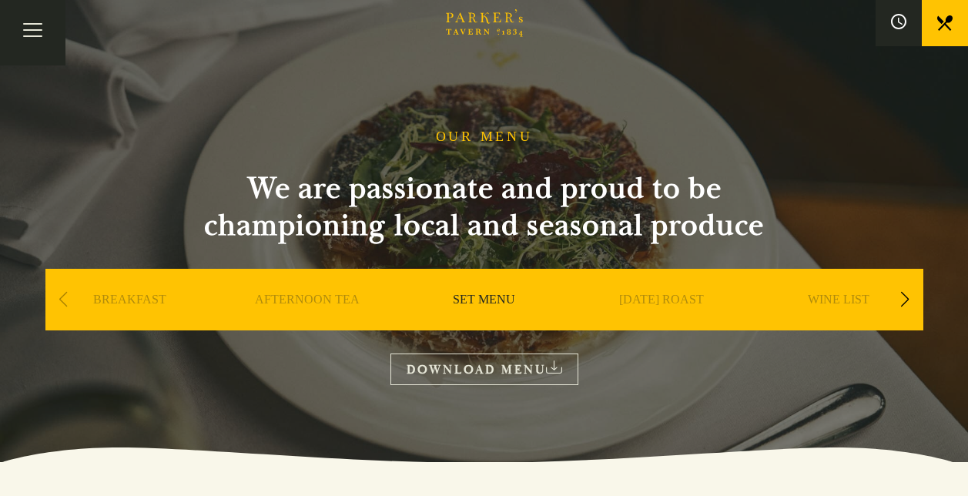 The image size is (968, 496). I want to click on a: DOWNLOAD MENU, so click(485, 369).